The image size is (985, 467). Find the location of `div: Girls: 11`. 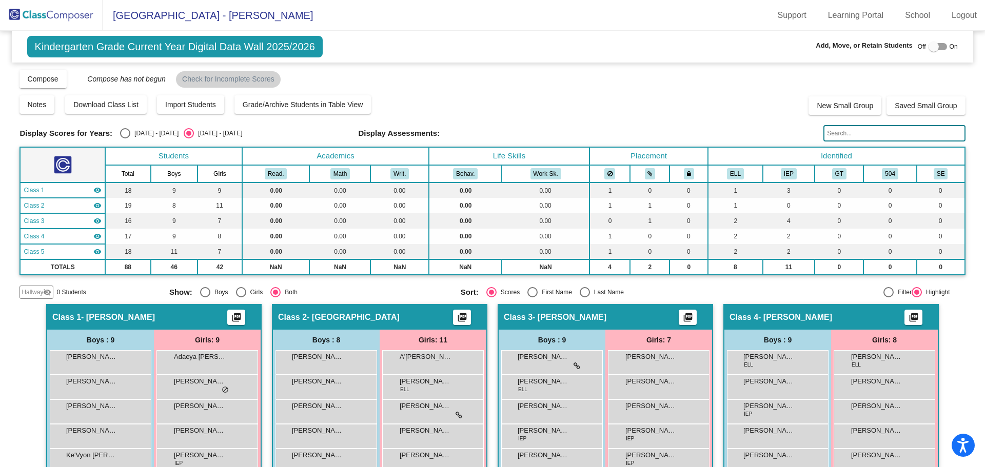

div: Girls: 11 is located at coordinates (433, 340).